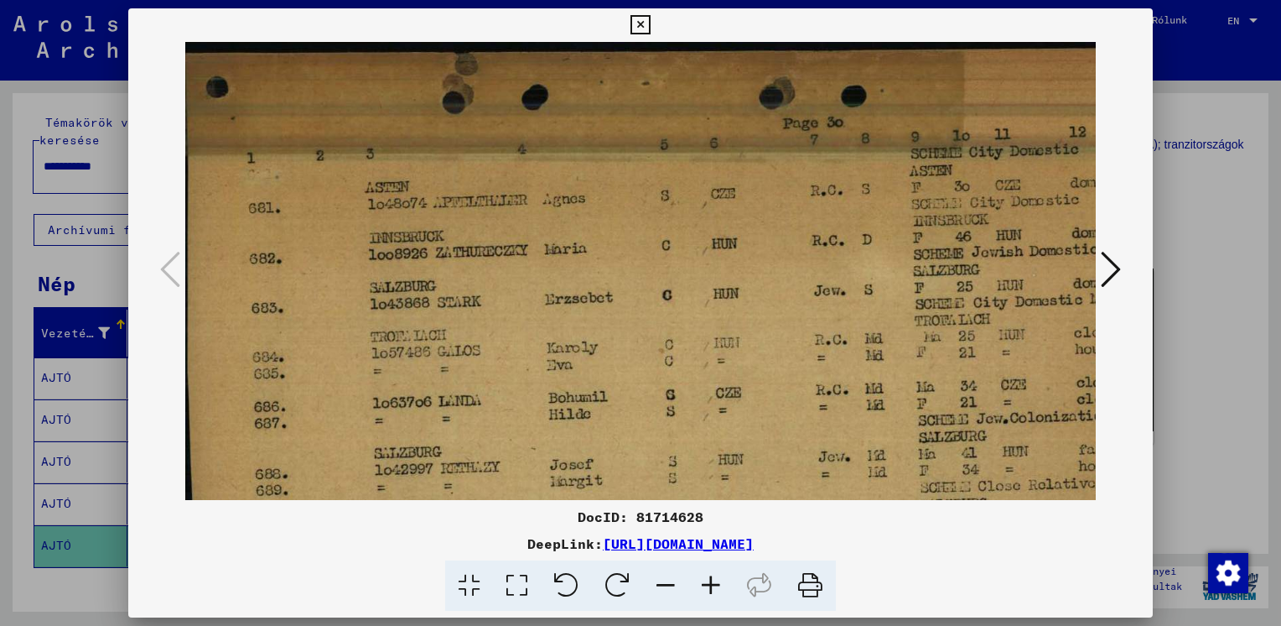 Image resolution: width=1281 pixels, height=626 pixels. I want to click on div: Hozzájárulás módosítása, so click(1228, 572).